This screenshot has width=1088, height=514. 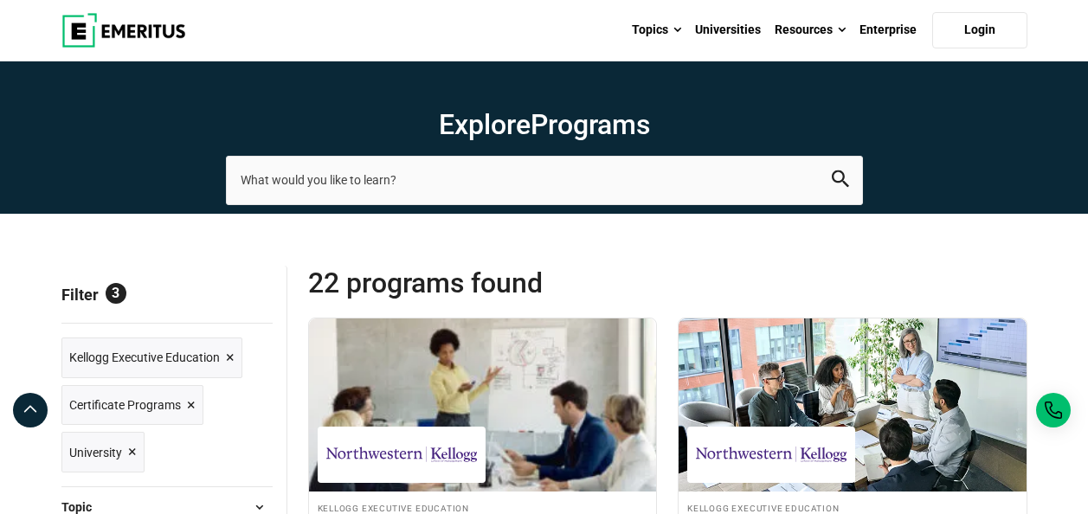 I want to click on p: Filter, so click(x=167, y=294).